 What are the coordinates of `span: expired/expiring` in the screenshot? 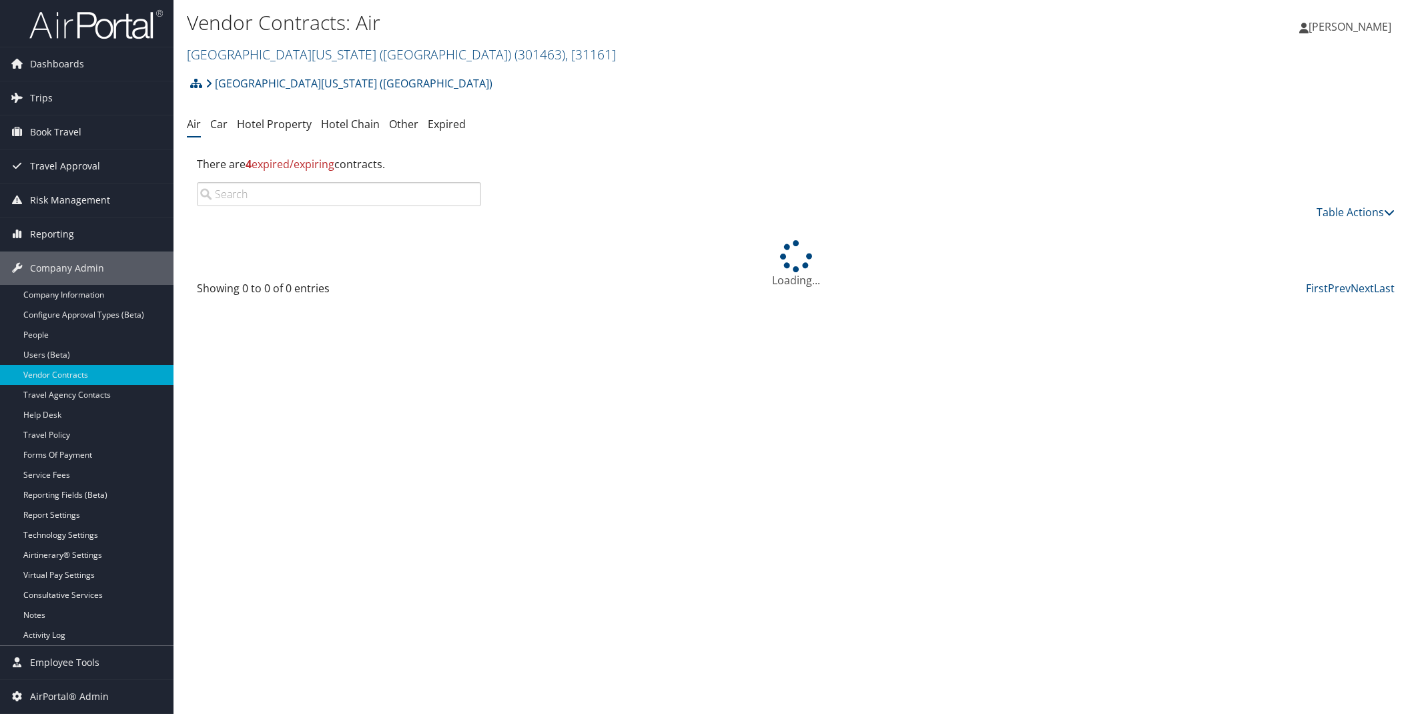 It's located at (290, 164).